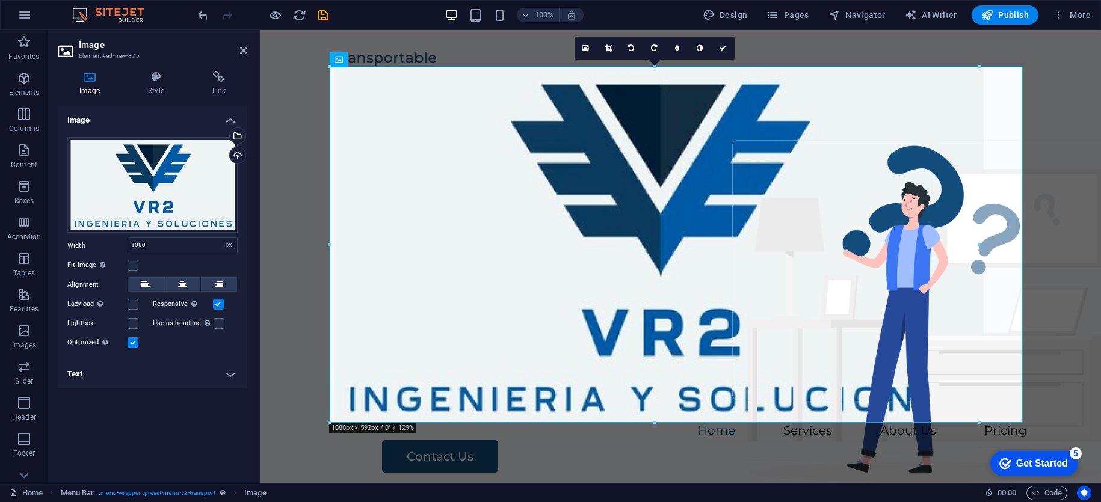  What do you see at coordinates (725, 15) in the screenshot?
I see `span: Design` at bounding box center [725, 15].